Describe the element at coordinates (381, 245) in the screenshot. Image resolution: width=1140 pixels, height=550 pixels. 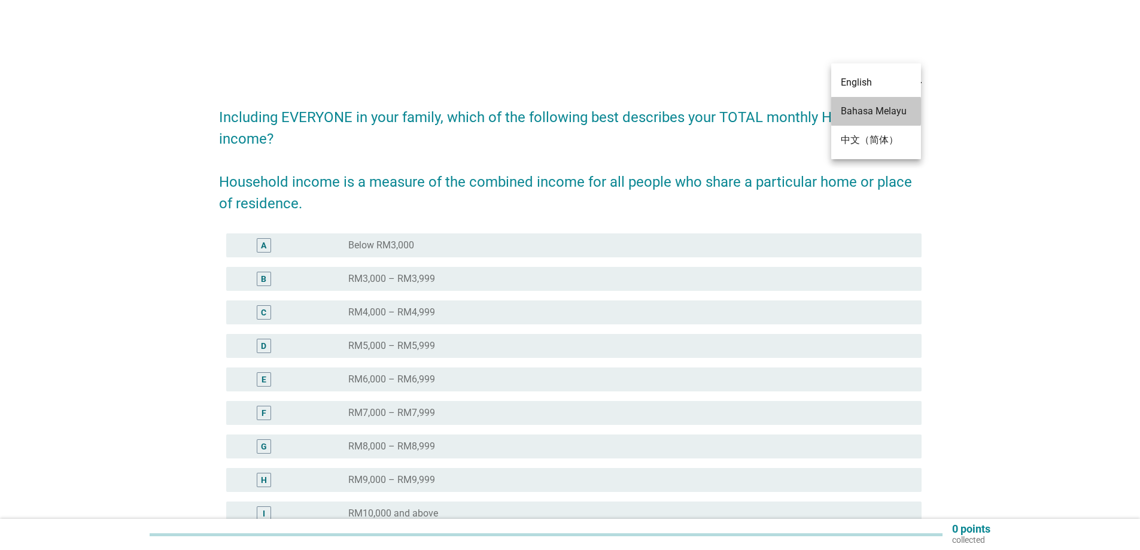
I see `label: Below RM3,000` at that location.